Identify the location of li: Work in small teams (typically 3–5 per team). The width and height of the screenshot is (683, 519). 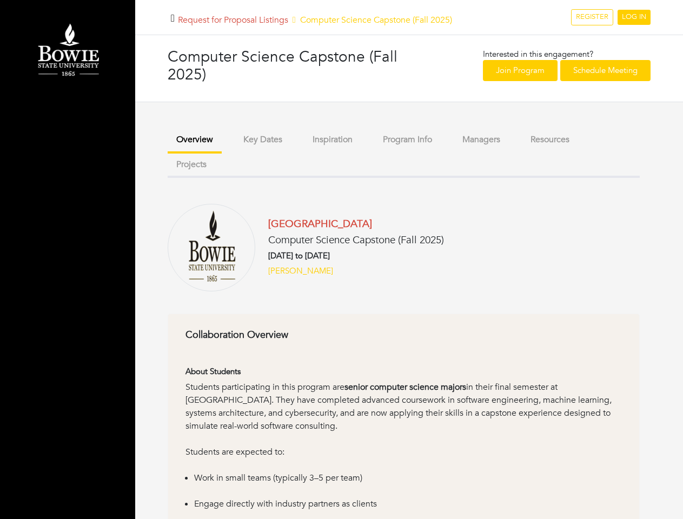
(407, 484).